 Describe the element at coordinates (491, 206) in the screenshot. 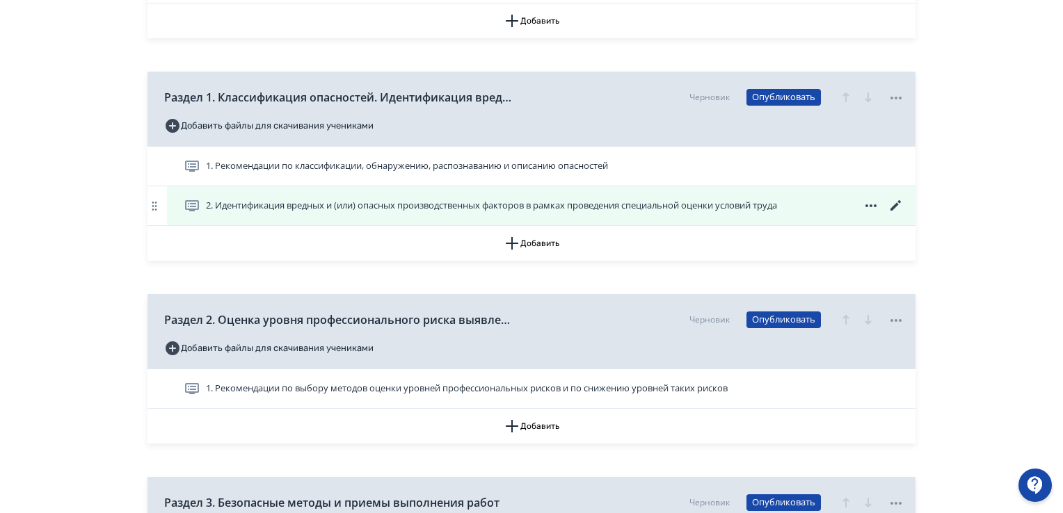

I see `span: 2. Идентификация вредных и (или) опасных производственных факторов в рамках проведения специально...` at that location.